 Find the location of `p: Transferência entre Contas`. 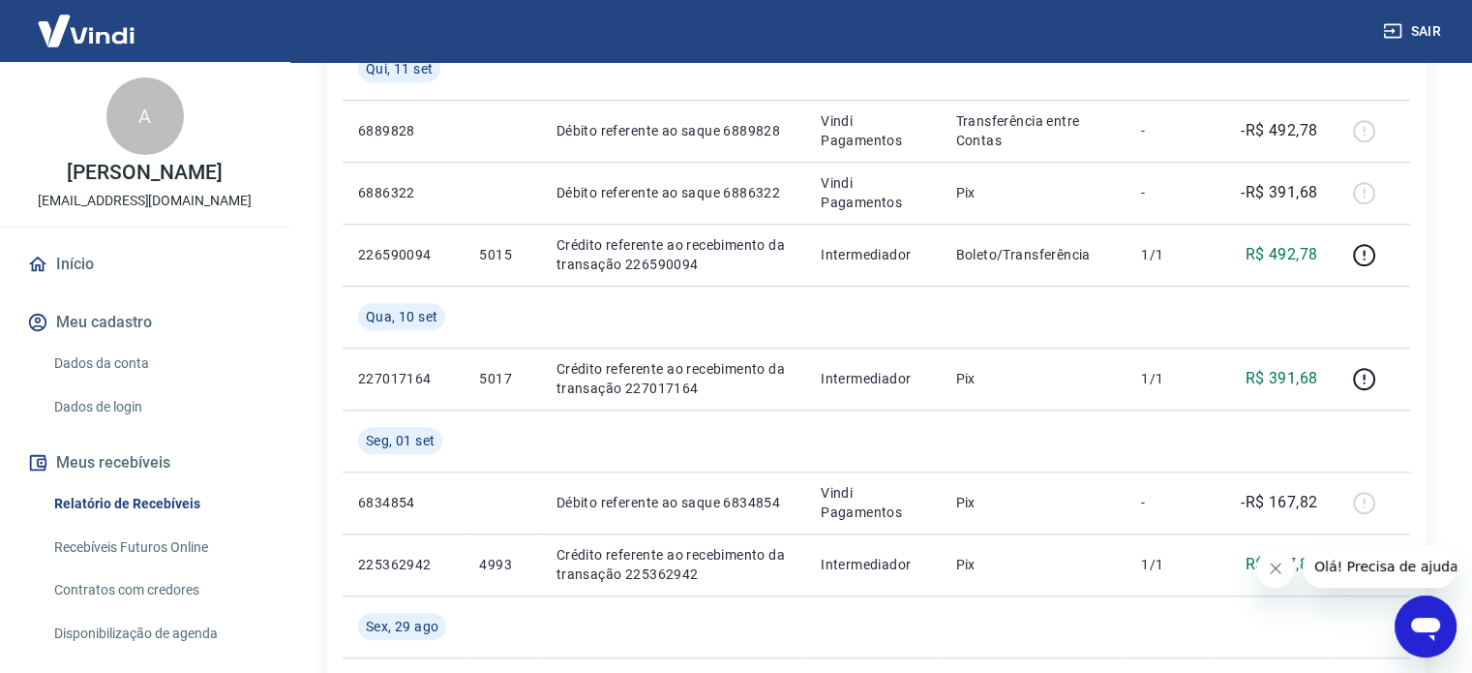

p: Transferência entre Contas is located at coordinates (1034, 131).